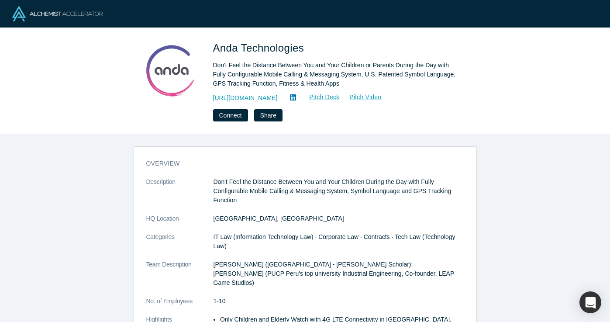  I want to click on span: Anda Technologies, so click(260, 48).